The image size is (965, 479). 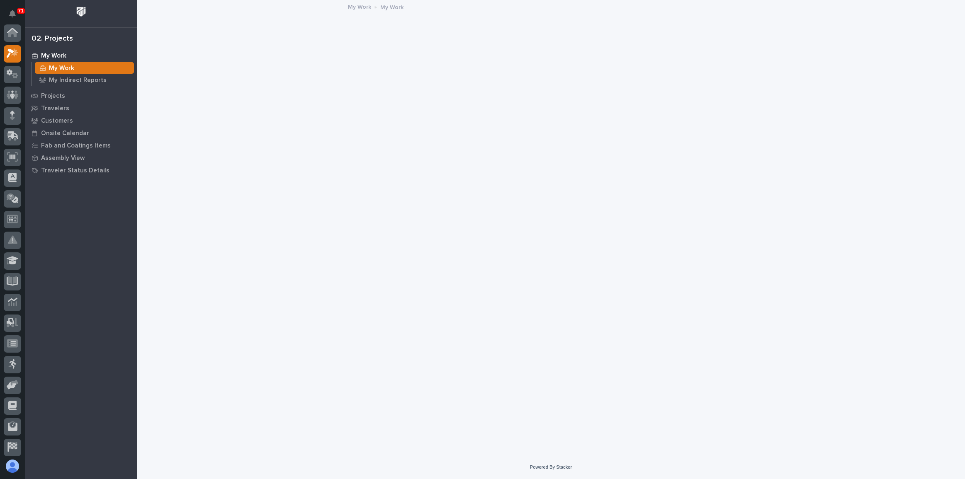 What do you see at coordinates (21, 11) in the screenshot?
I see `p: 71` at bounding box center [21, 11].